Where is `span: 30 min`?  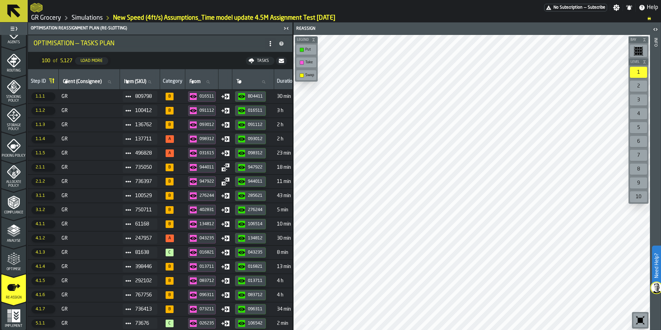 span: 30 min is located at coordinates (291, 96).